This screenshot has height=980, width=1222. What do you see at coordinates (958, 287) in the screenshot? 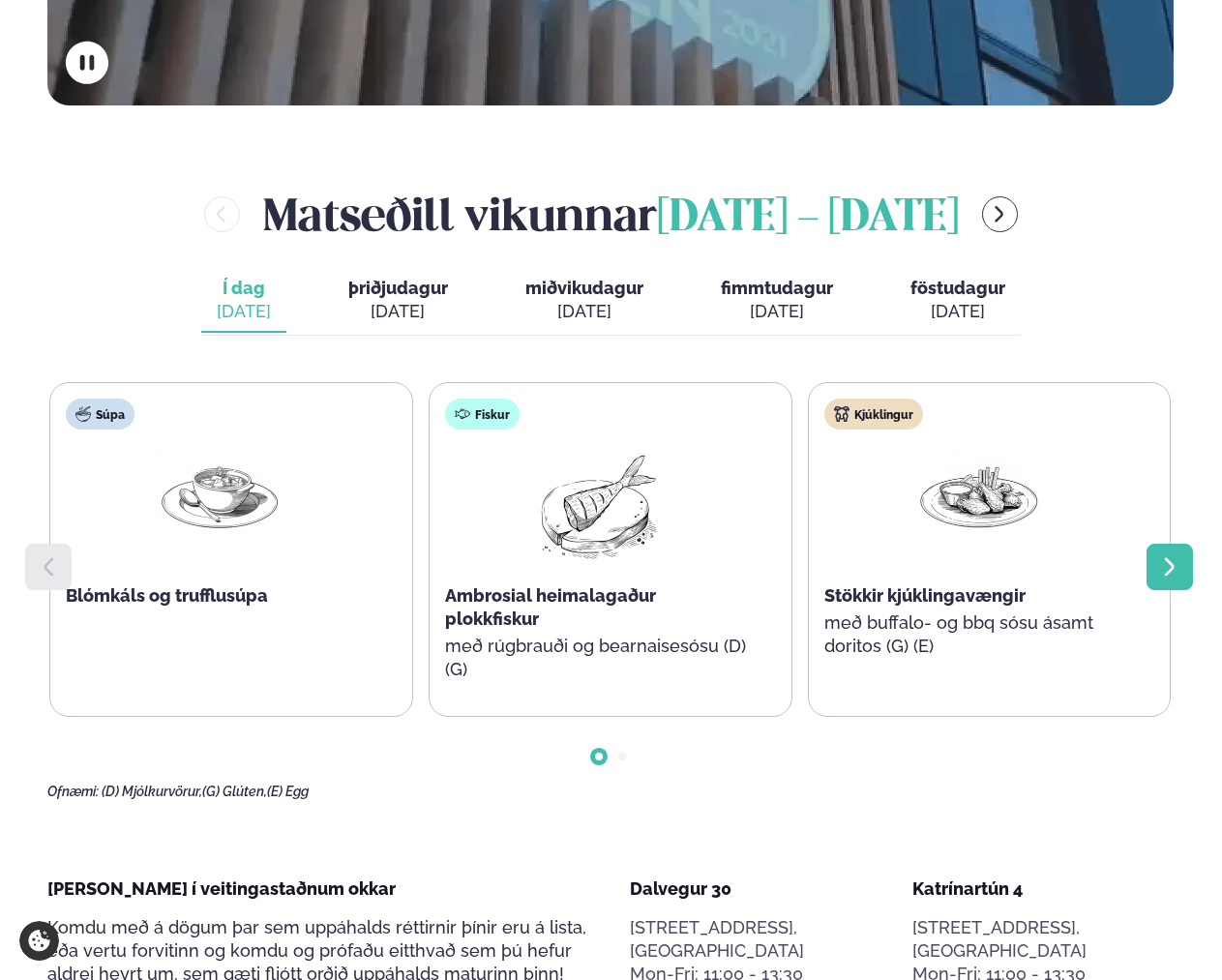
I see `span: föstudagur` at bounding box center [958, 287].